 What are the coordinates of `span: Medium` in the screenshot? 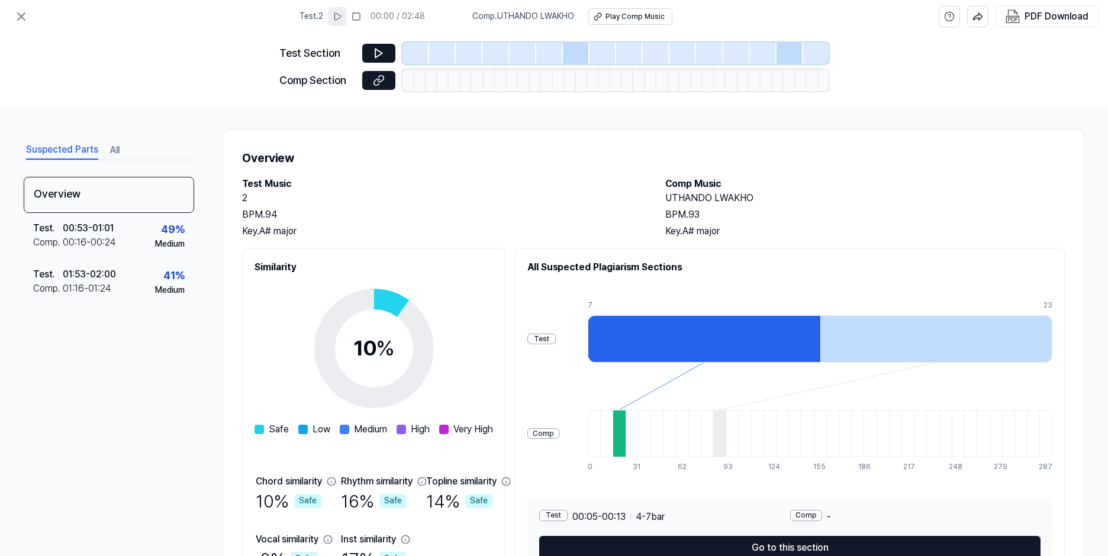 It's located at (370, 430).